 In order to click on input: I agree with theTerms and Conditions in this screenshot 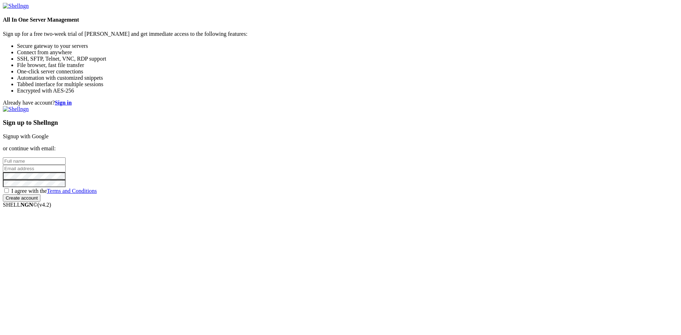, I will do `click(6, 190)`.